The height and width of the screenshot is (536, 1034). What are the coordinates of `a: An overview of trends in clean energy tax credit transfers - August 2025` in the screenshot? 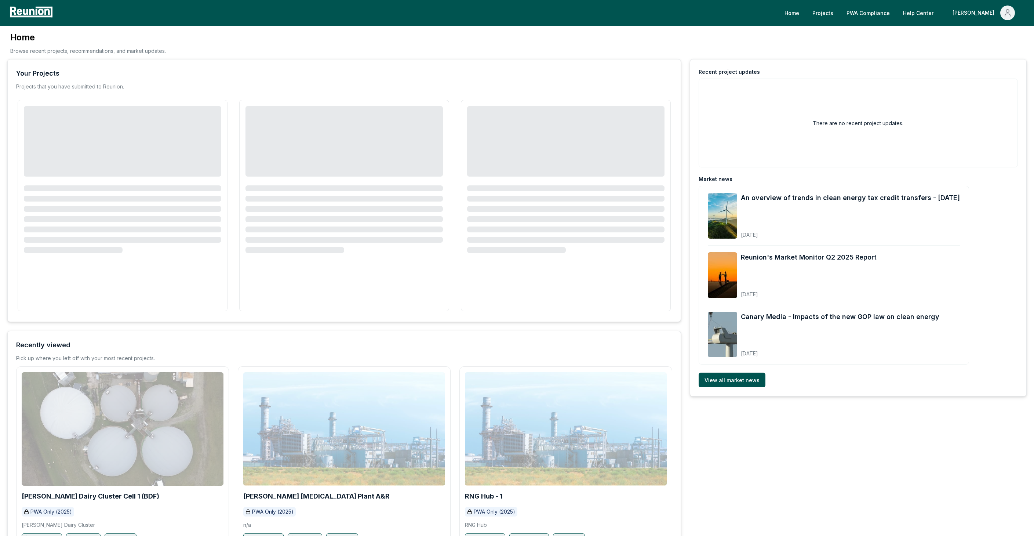 It's located at (722, 215).